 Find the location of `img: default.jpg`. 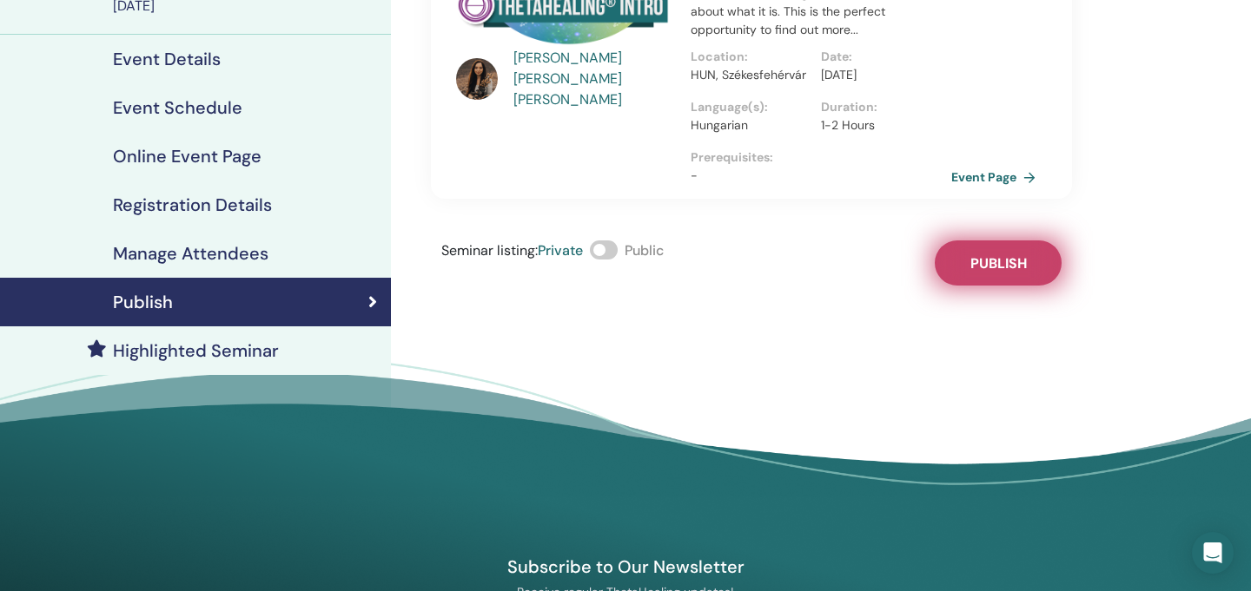

img: default.jpg is located at coordinates (477, 79).